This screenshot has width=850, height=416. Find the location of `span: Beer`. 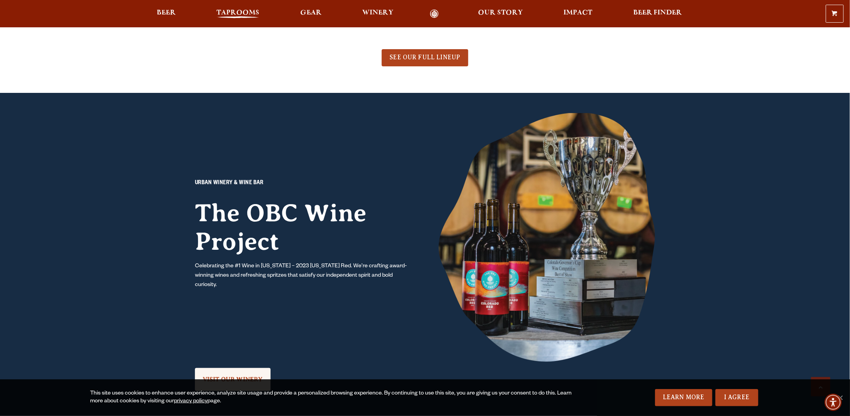

span: Beer is located at coordinates (166, 13).